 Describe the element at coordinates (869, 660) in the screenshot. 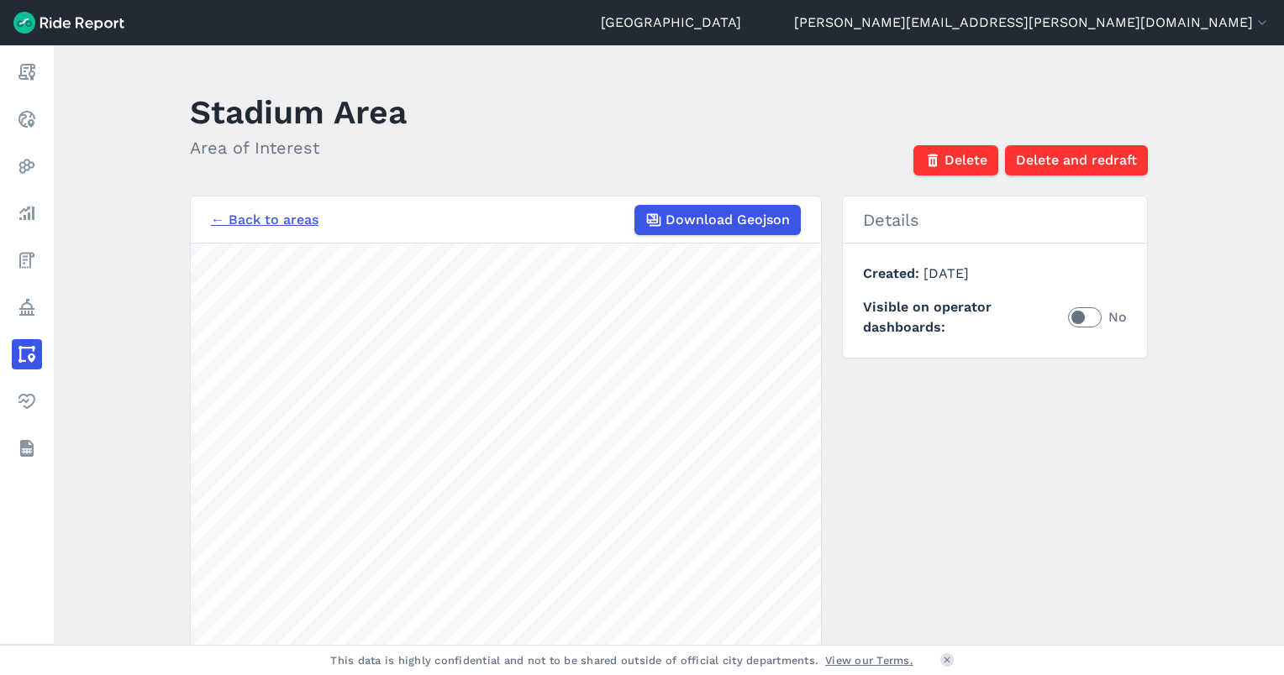

I see `a: View our Terms.` at that location.